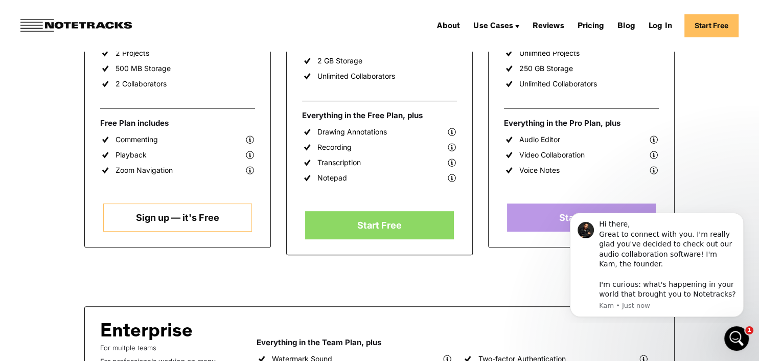 The image size is (759, 361). I want to click on div: Enterprise, so click(166, 333).